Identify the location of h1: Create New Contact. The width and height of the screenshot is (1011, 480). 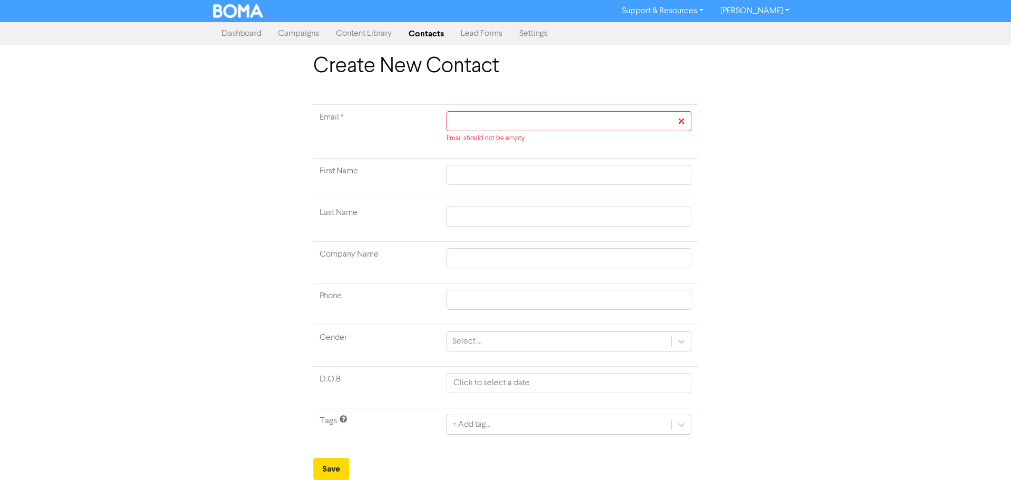
(505, 66).